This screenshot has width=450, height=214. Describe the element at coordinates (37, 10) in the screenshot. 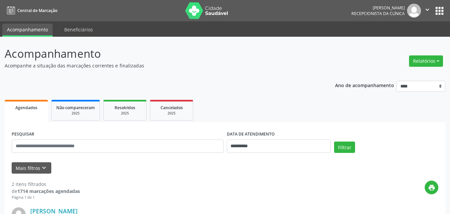

I see `span: Central de Marcação` at that location.